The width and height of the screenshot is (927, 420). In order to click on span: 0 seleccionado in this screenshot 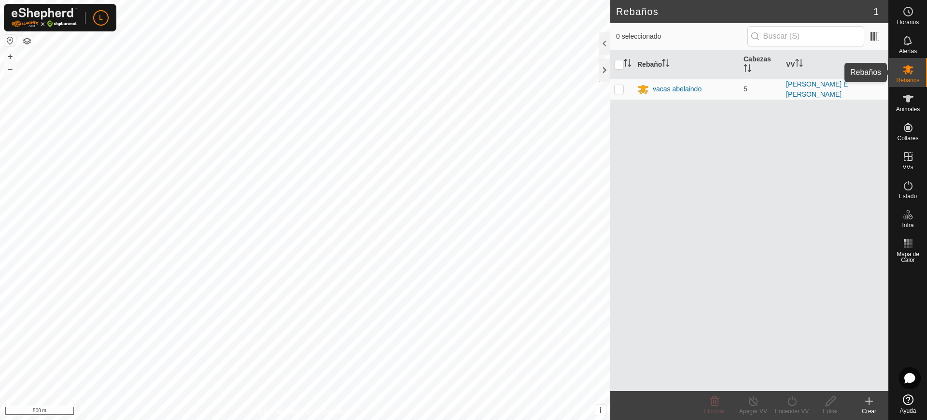, I will do `click(682, 36)`.